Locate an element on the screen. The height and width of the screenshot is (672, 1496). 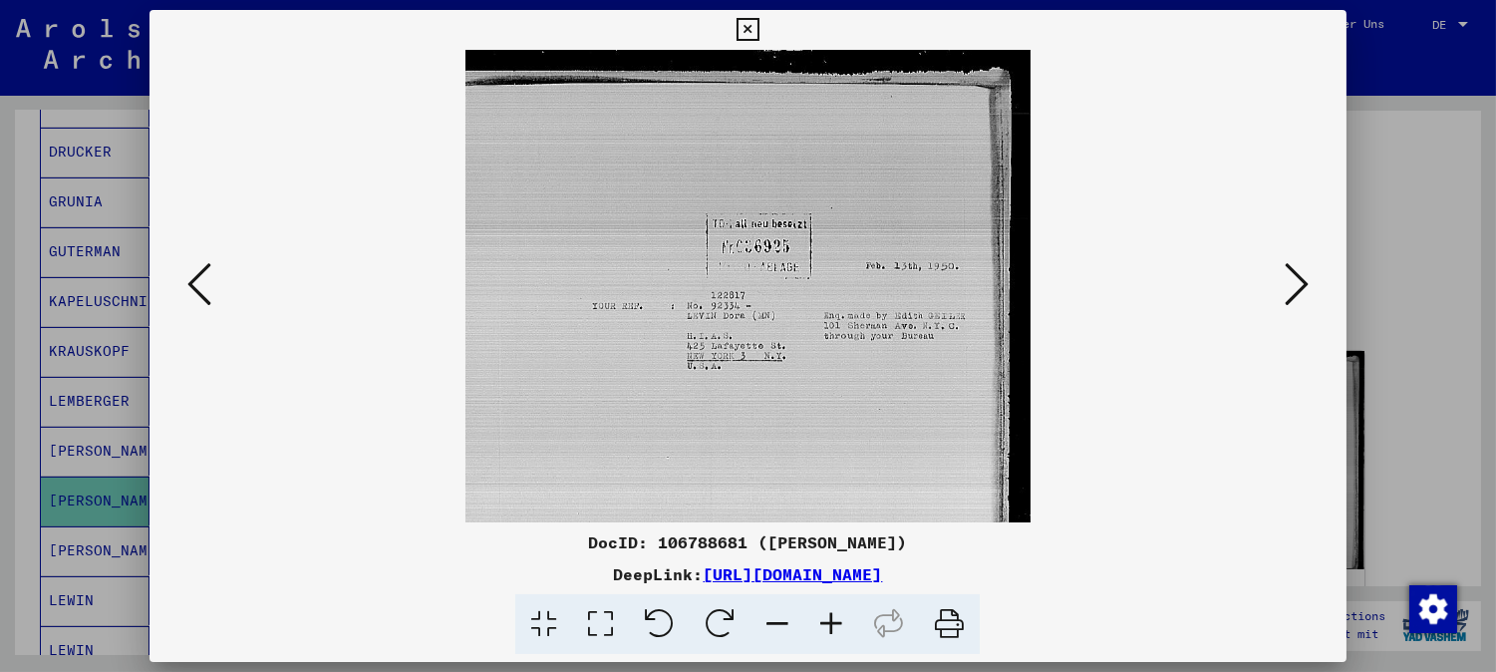
div: Zustimmung ändern is located at coordinates (1432, 608).